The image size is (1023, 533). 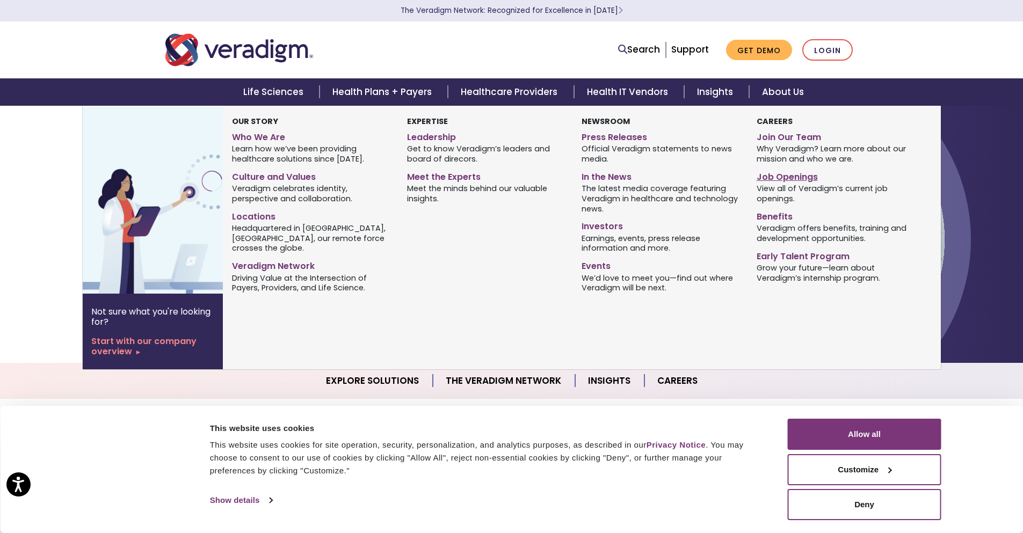 What do you see at coordinates (486, 135) in the screenshot?
I see `a: Leadership` at bounding box center [486, 135].